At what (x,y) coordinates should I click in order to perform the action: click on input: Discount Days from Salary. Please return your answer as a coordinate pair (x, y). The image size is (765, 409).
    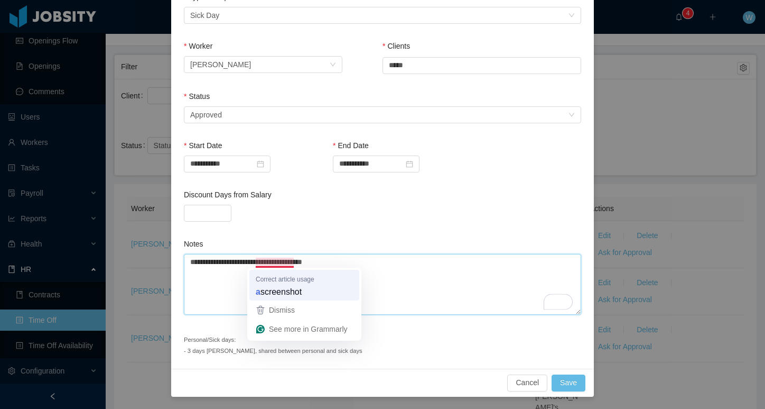
    Looking at the image, I should click on (208, 213).